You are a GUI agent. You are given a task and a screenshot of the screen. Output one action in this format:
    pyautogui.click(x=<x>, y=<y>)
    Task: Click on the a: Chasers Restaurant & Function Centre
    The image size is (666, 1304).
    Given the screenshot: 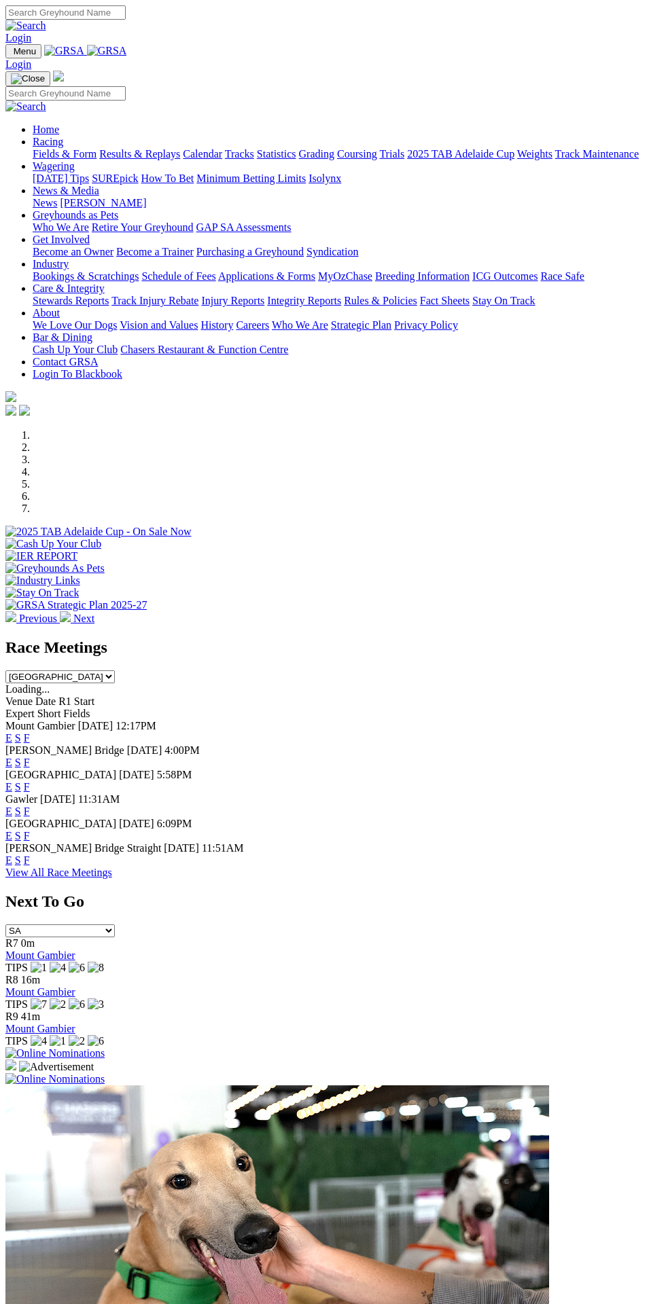 What is the action you would take?
    pyautogui.click(x=204, y=349)
    